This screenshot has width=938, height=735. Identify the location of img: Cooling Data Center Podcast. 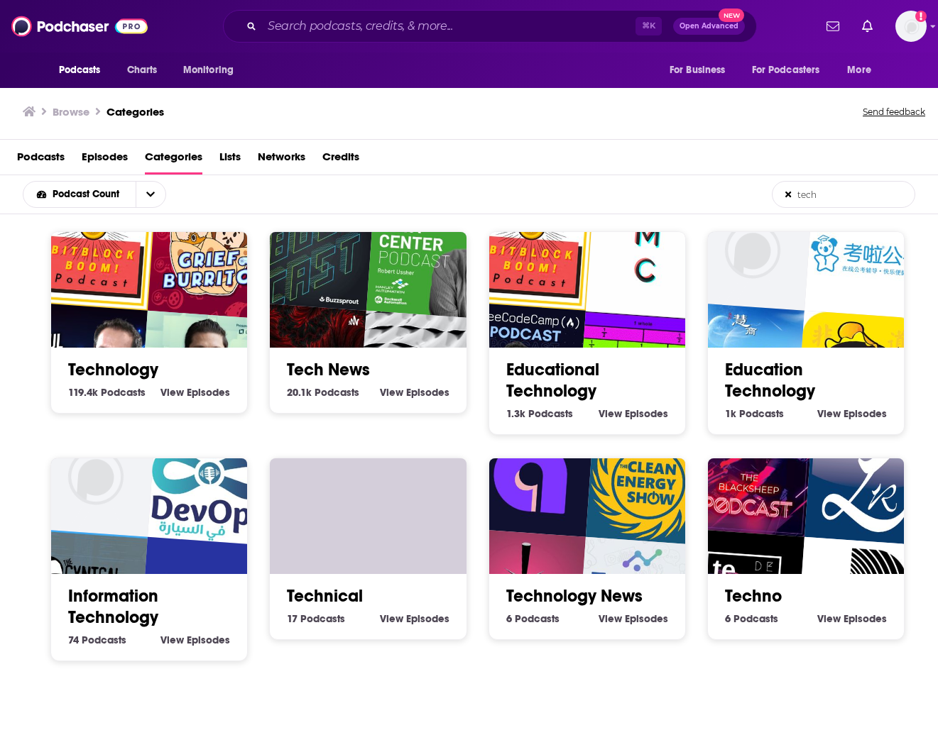
(429, 256).